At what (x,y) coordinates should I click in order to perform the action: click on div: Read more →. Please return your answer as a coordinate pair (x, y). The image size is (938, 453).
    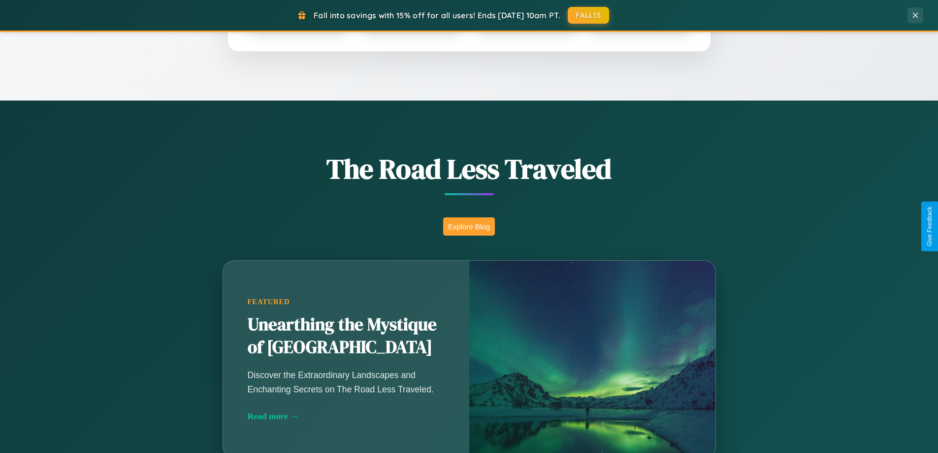
    Looking at the image, I should click on (346, 416).